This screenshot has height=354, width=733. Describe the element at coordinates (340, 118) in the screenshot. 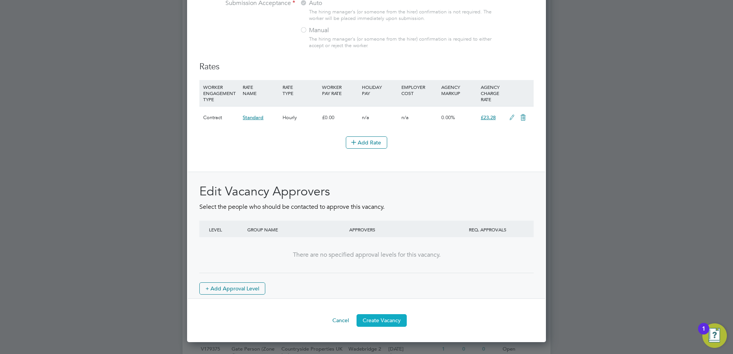

I see `div: £0.00` at that location.